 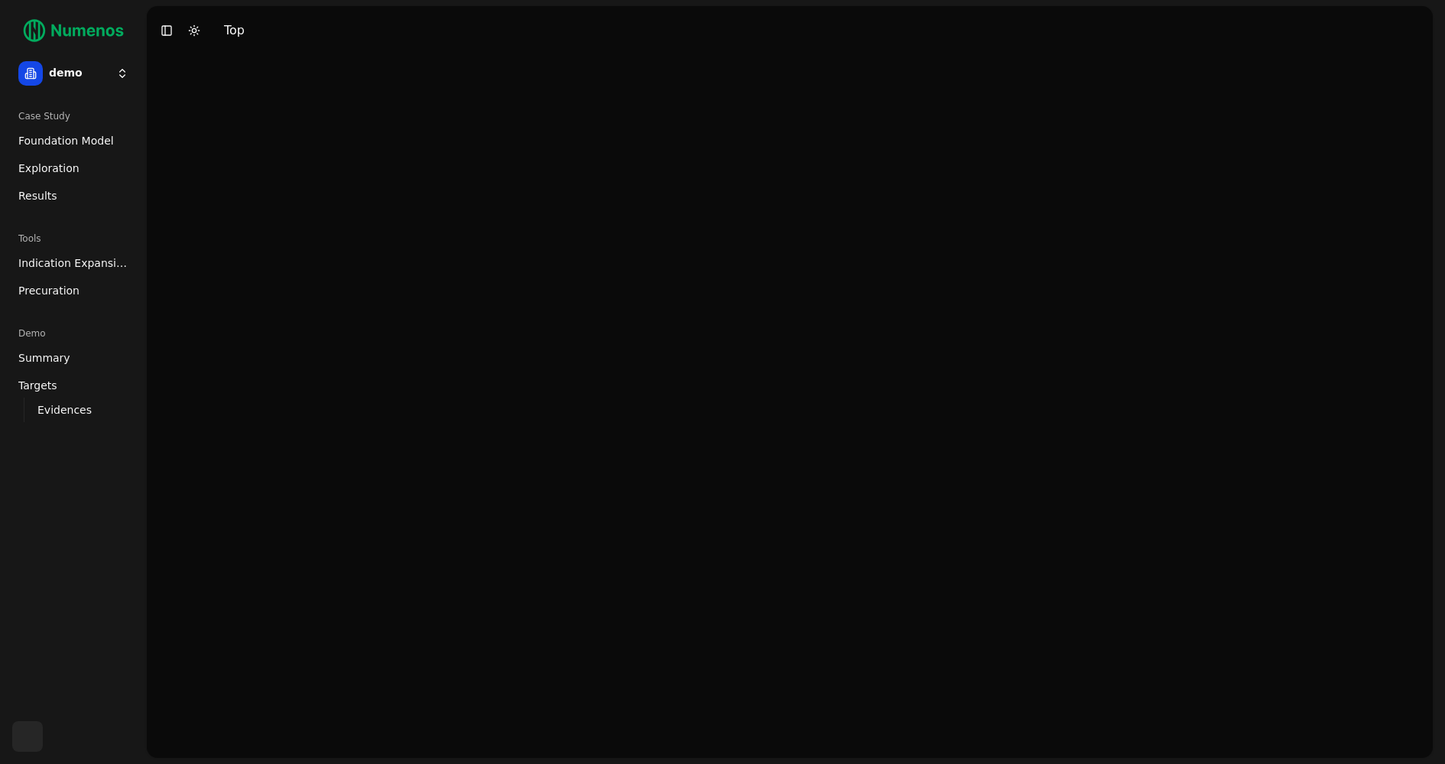 What do you see at coordinates (73, 385) in the screenshot?
I see `a: Targets` at bounding box center [73, 385].